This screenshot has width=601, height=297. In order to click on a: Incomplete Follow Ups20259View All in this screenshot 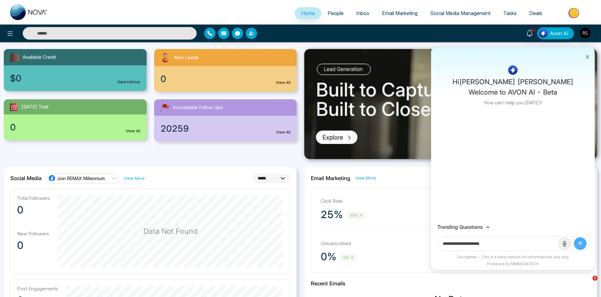, I will do `click(225, 120)`.